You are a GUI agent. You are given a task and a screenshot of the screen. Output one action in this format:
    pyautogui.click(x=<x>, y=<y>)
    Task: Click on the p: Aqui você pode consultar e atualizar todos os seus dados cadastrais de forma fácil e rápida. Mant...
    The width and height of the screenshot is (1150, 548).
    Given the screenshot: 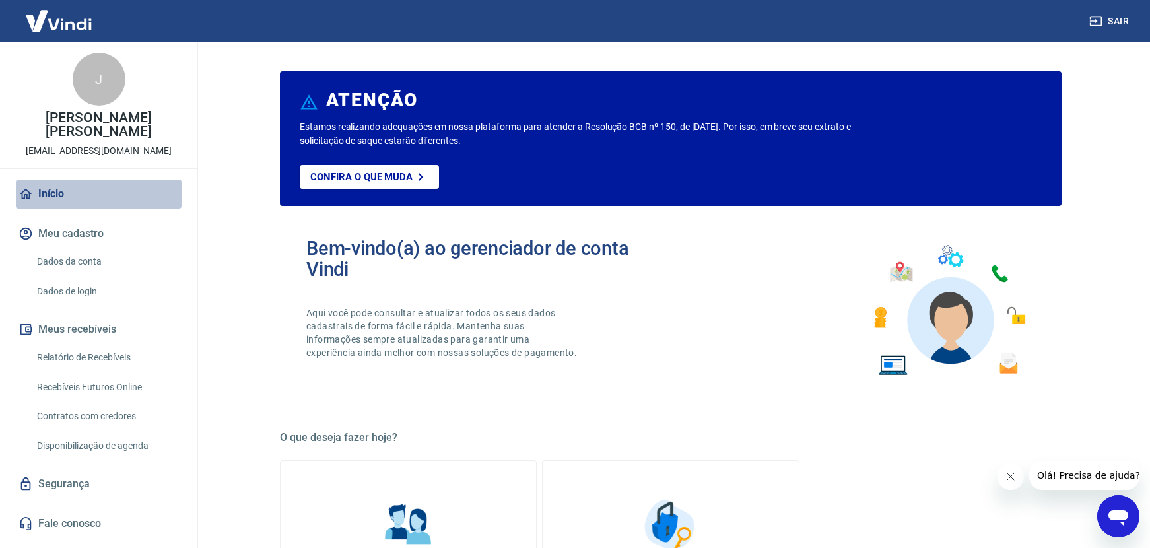 What is the action you would take?
    pyautogui.click(x=443, y=333)
    